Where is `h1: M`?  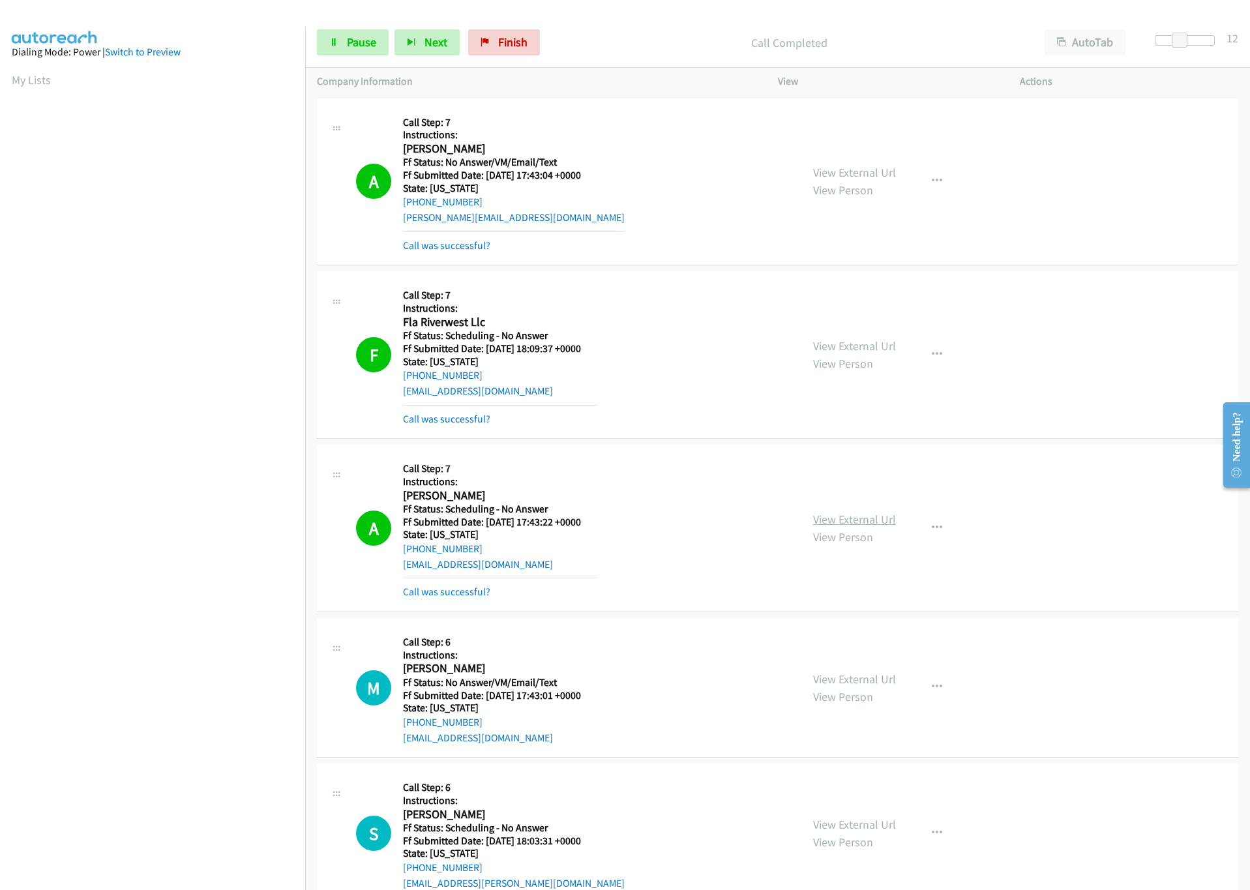
h1: M is located at coordinates (374, 688).